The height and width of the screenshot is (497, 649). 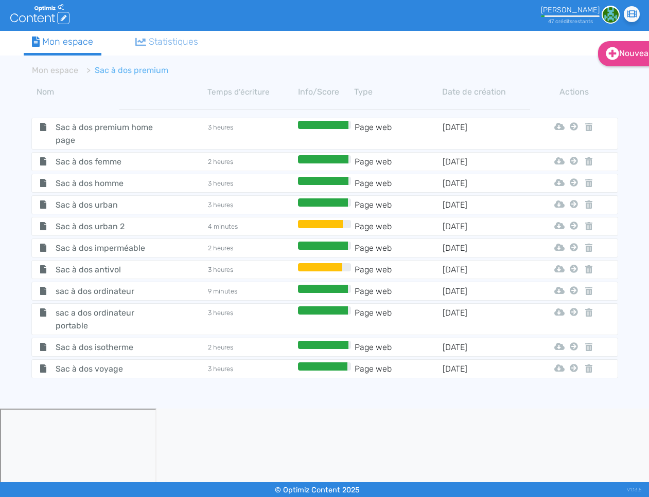 What do you see at coordinates (105, 369) in the screenshot?
I see `span: Sac à dos voyage` at bounding box center [105, 369].